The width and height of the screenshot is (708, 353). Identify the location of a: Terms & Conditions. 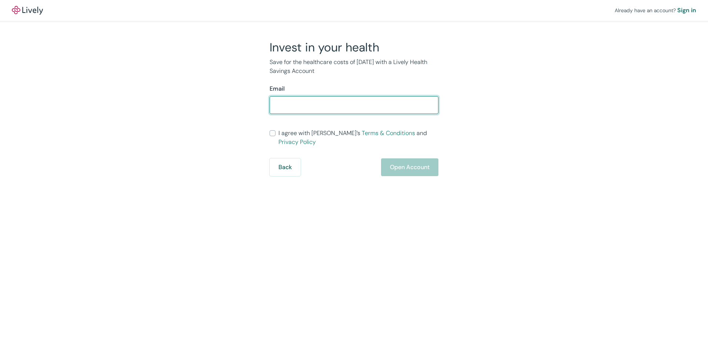
(389, 133).